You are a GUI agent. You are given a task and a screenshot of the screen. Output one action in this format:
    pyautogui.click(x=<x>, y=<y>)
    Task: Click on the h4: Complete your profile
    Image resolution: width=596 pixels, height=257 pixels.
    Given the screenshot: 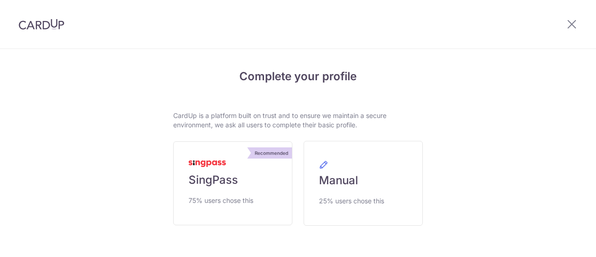 What is the action you would take?
    pyautogui.click(x=298, y=76)
    